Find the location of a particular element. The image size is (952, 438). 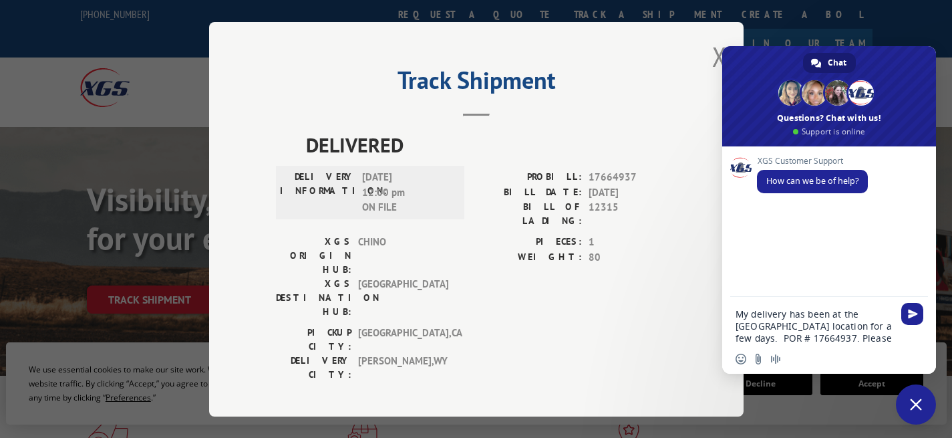

div: Close chat is located at coordinates (916, 404).